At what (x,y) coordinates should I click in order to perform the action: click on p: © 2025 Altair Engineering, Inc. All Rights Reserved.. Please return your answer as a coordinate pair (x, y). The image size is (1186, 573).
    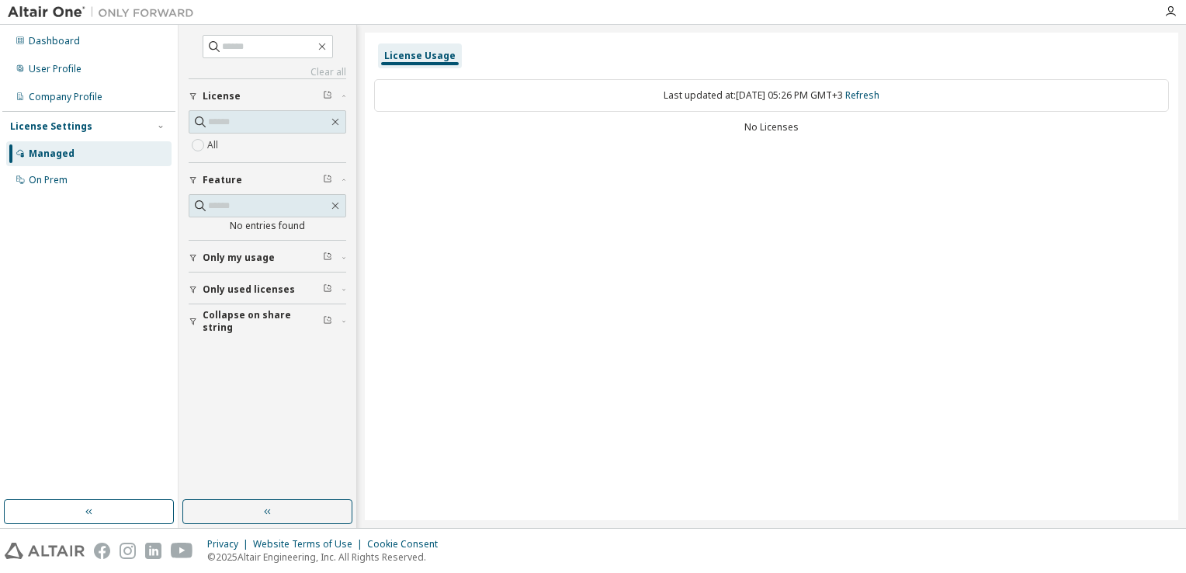
    Looking at the image, I should click on (327, 556).